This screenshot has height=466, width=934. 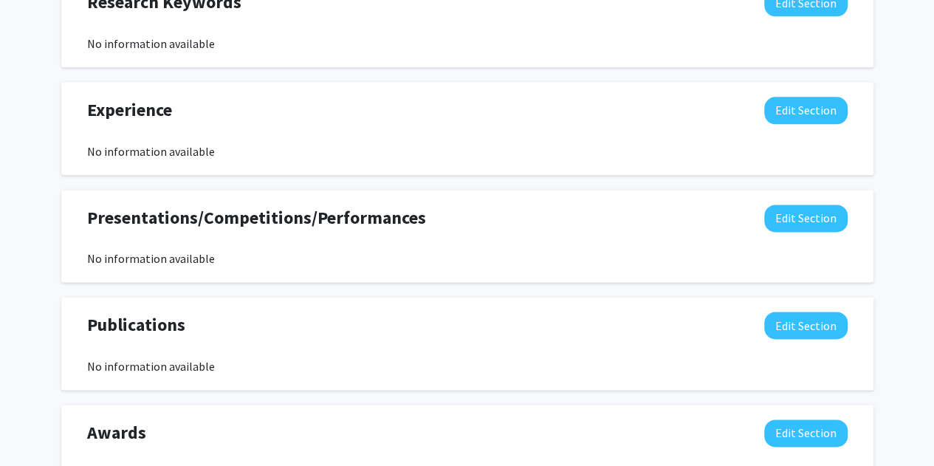 I want to click on span: Experience, so click(x=129, y=110).